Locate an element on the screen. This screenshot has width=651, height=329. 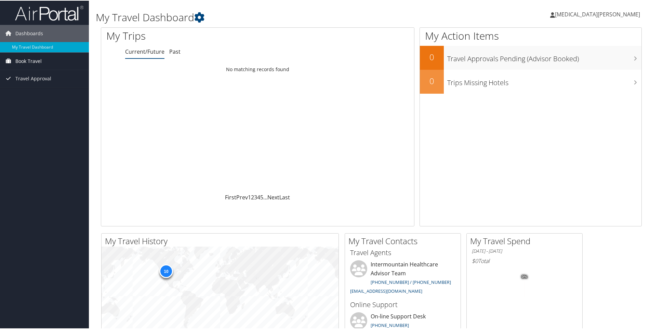
span: Dashboards is located at coordinates (29, 33).